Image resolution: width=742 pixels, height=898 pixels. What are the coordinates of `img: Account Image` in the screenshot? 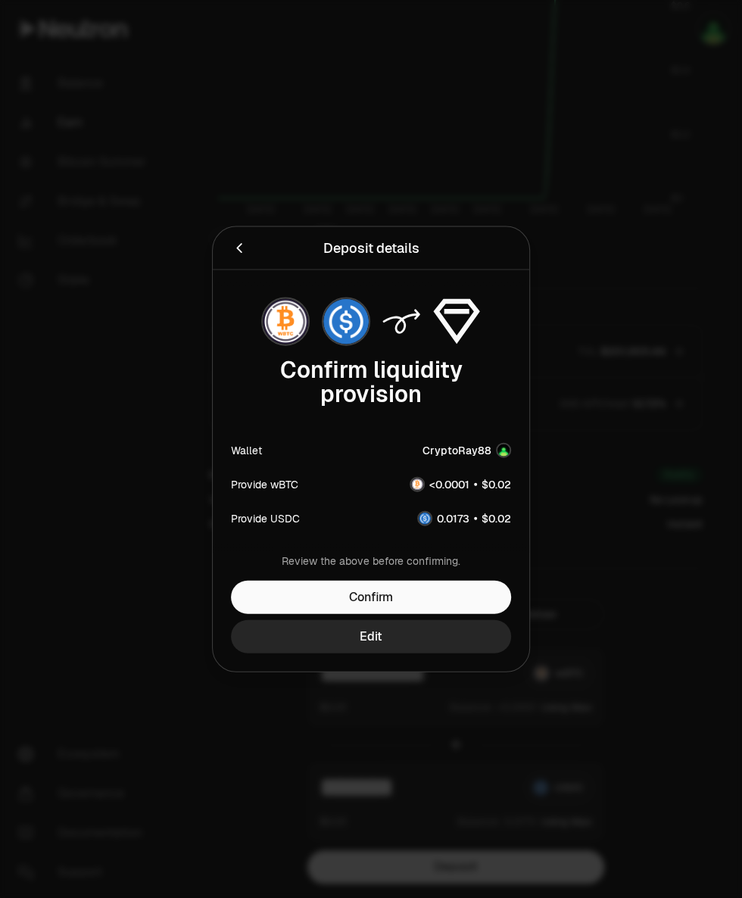 It's located at (504, 451).